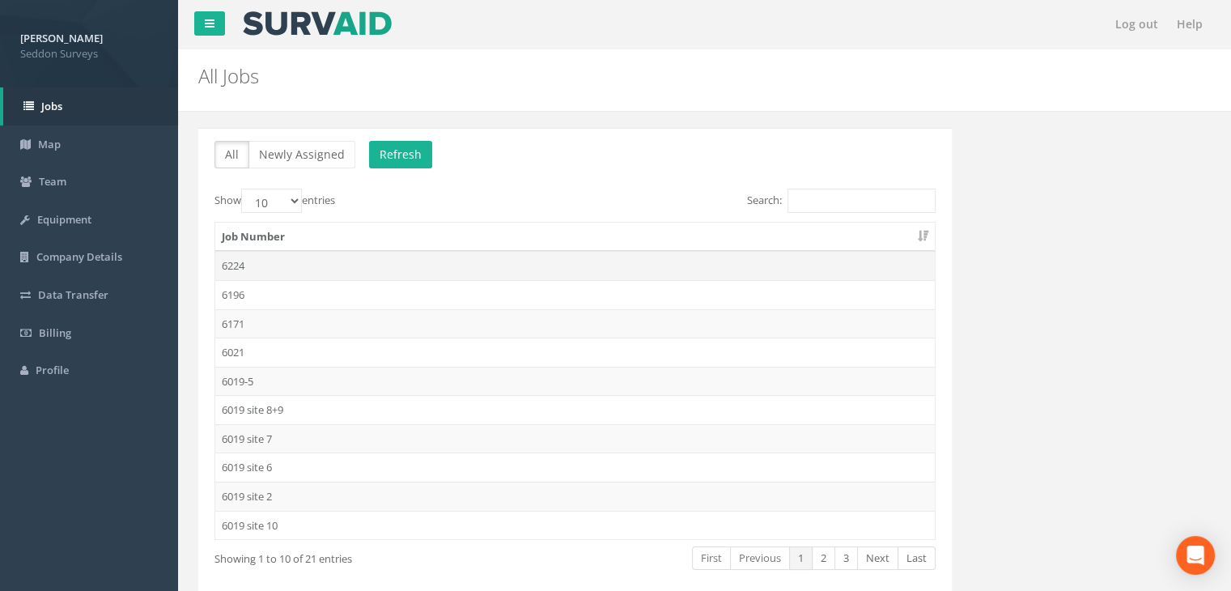 This screenshot has width=1231, height=591. I want to click on span: Equipment, so click(64, 219).